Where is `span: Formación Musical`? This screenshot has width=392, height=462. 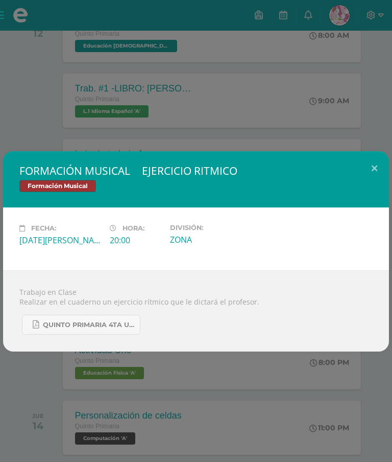 span: Formación Musical is located at coordinates (58, 186).